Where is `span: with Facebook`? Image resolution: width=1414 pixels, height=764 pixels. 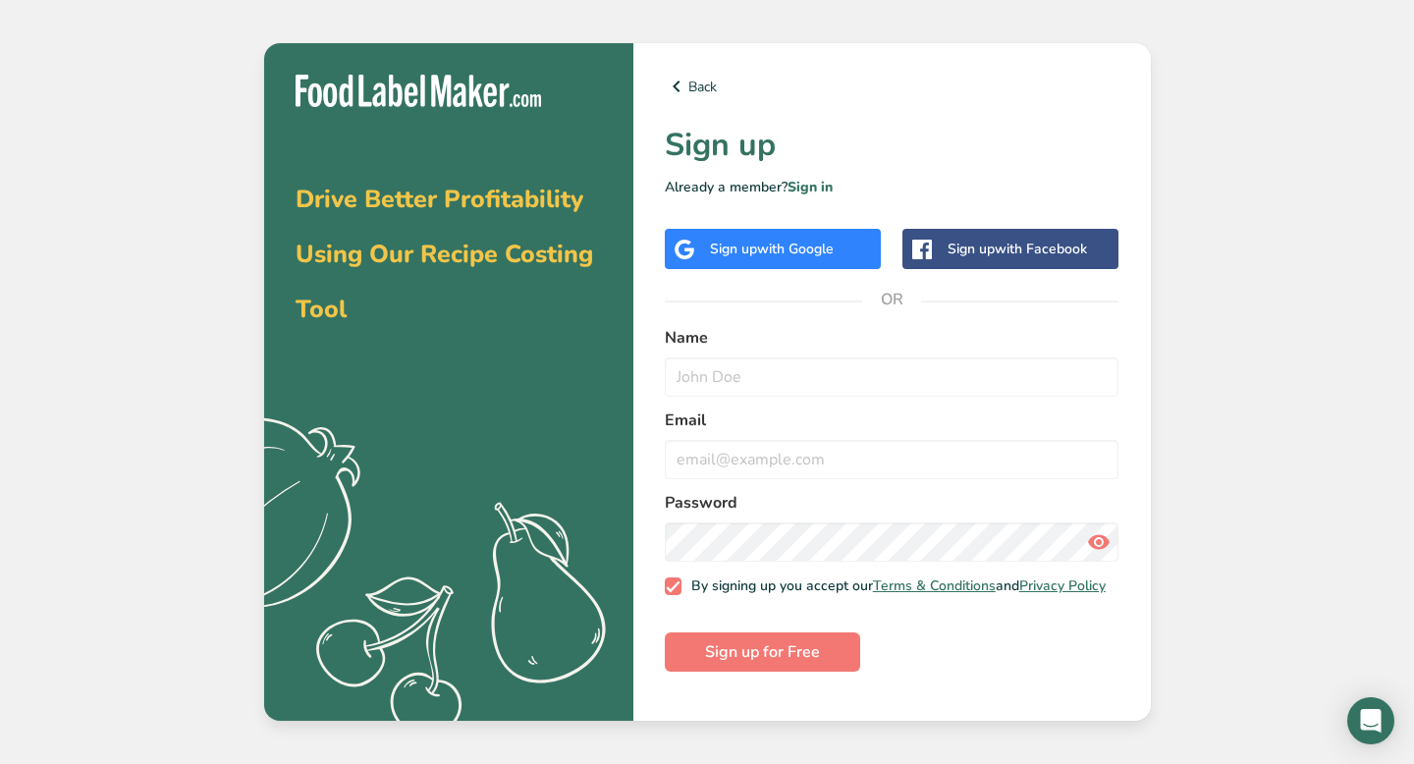
span: with Facebook is located at coordinates (1041, 248).